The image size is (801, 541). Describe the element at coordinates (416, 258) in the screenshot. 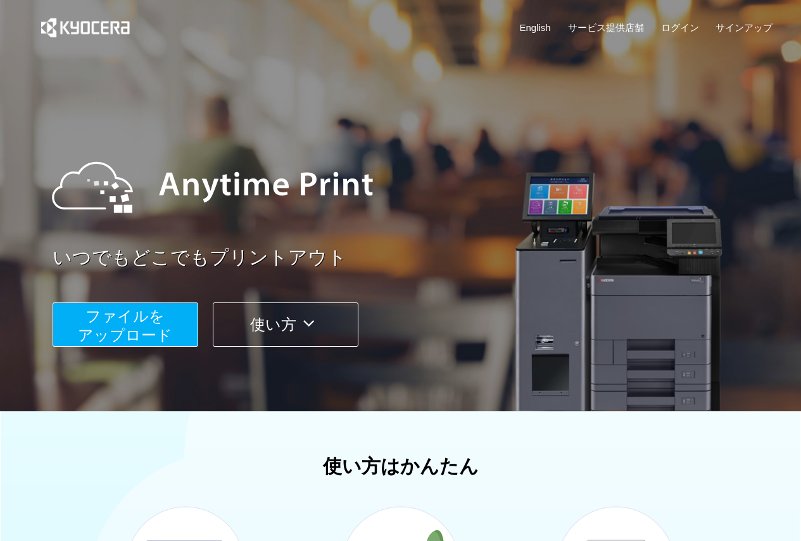

I see `a: いつでもどこでもプリントアウト` at that location.